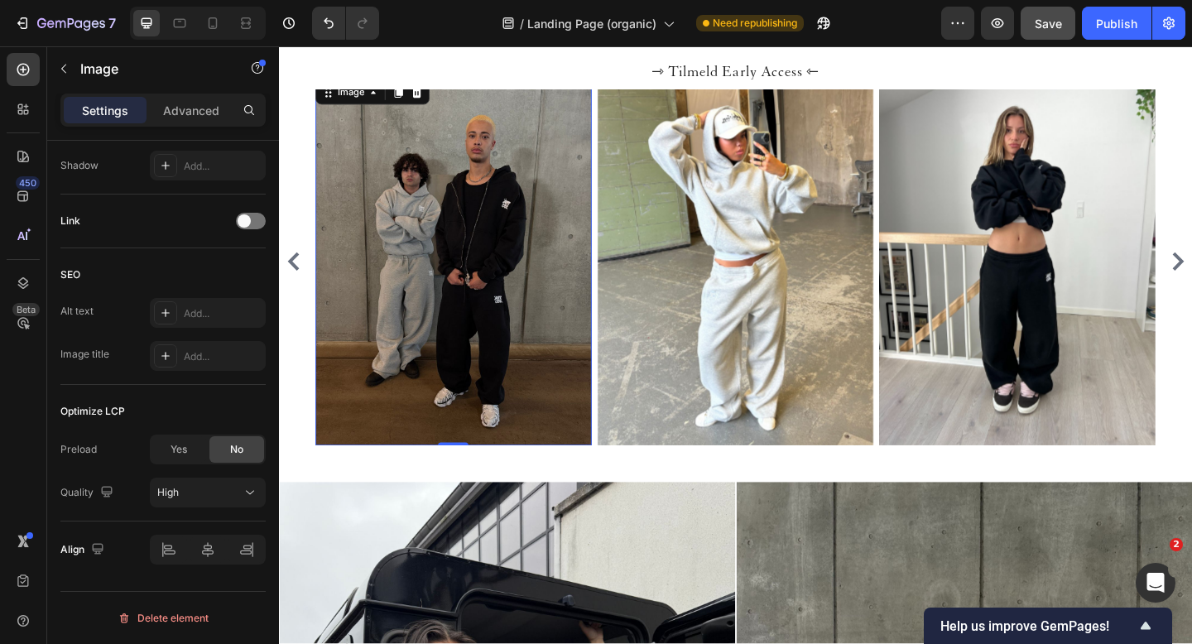 Image resolution: width=1192 pixels, height=644 pixels. Describe the element at coordinates (496, 28) in the screenshot. I see `p: ⇾ Tilmeld Early Access ⇽` at that location.